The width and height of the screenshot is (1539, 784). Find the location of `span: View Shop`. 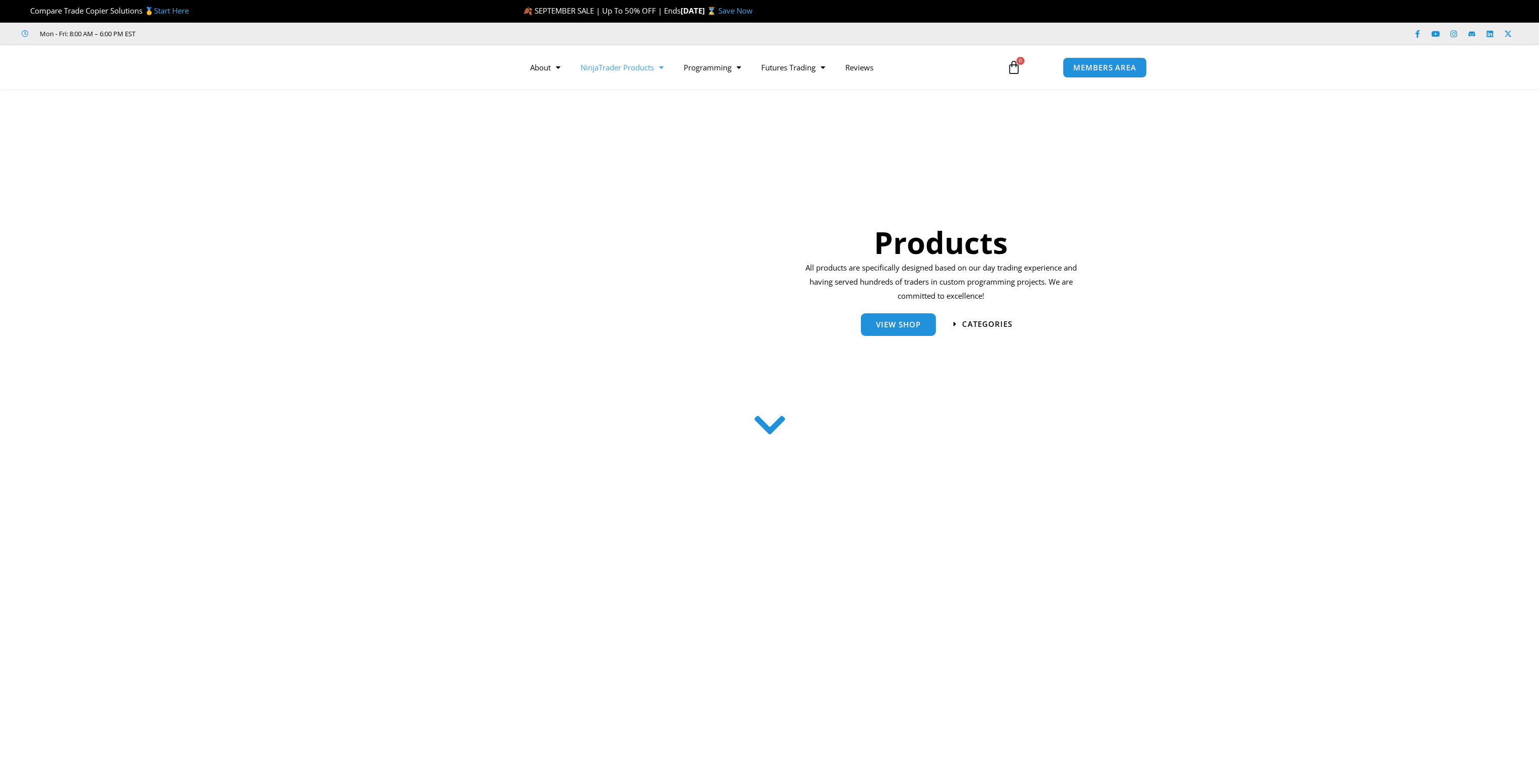

span: View Shop is located at coordinates (898, 325).